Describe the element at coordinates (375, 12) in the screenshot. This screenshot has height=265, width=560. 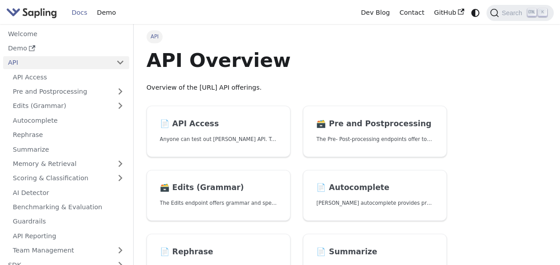
I see `a: Dev Blog` at that location.